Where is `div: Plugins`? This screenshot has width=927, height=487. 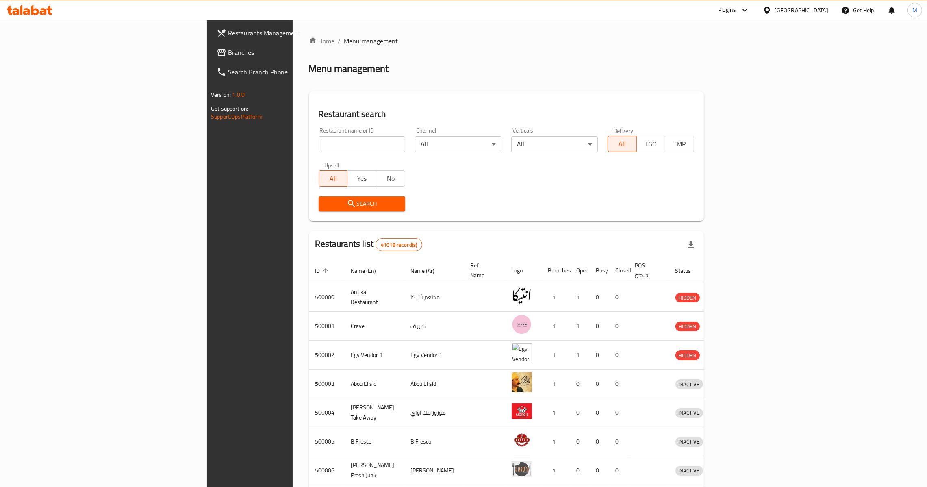
div: Plugins is located at coordinates (727, 10).